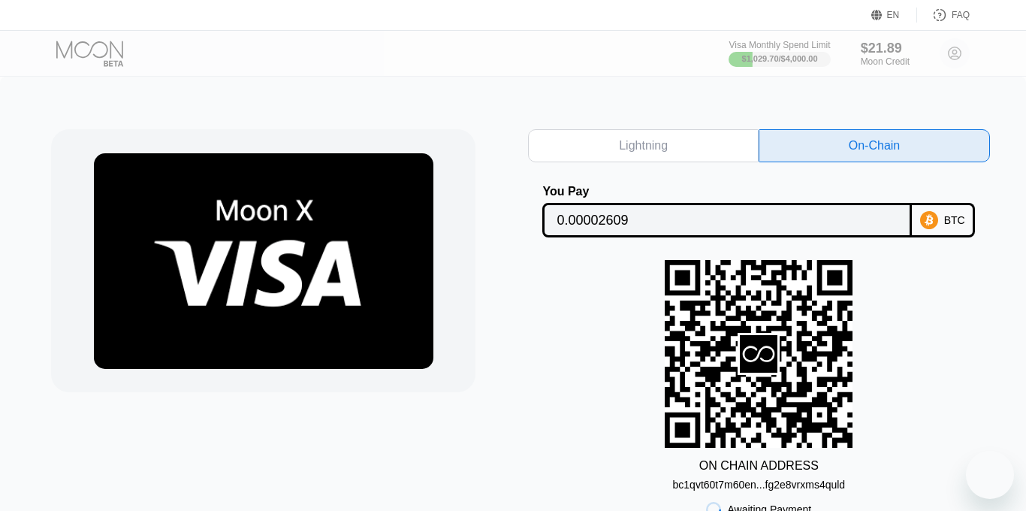 The height and width of the screenshot is (511, 1026). Describe the element at coordinates (758, 211) in the screenshot. I see `div: You PayBTC` at that location.